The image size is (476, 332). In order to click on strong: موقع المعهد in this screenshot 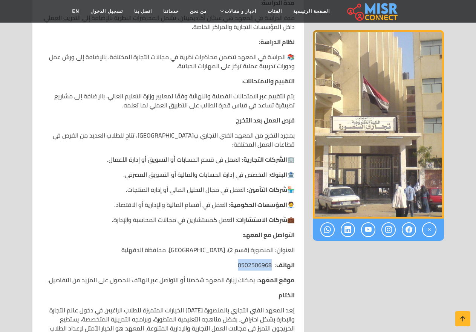, I will do `click(277, 280)`.